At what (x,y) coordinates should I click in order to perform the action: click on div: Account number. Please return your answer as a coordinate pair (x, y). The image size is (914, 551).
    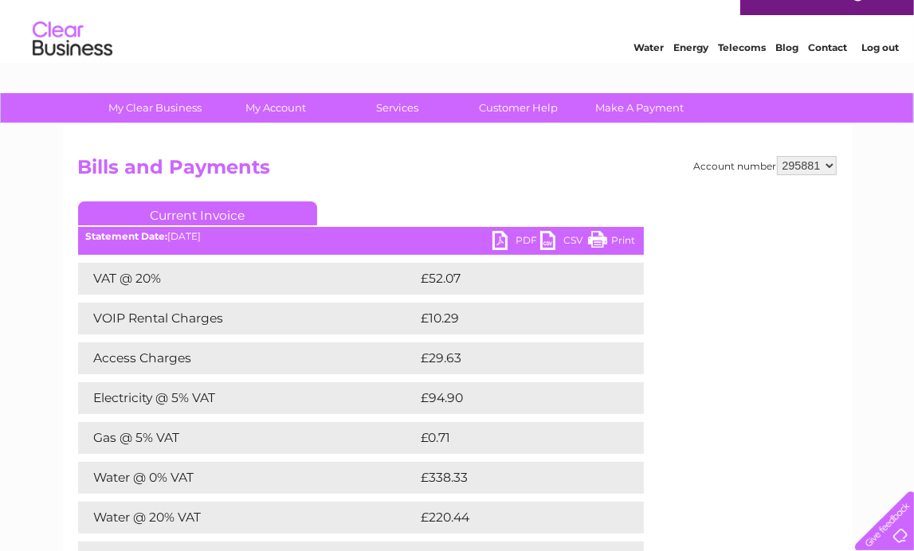
    Looking at the image, I should click on (765, 166).